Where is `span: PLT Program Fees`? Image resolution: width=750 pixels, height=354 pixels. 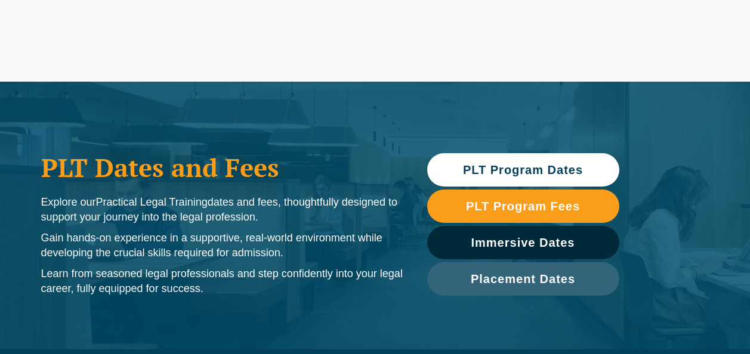
span: PLT Program Fees is located at coordinates (523, 206).